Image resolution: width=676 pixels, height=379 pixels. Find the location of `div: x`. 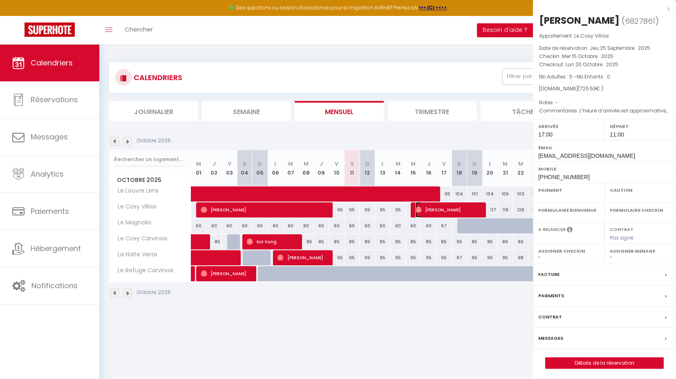

div: x is located at coordinates (601, 9).